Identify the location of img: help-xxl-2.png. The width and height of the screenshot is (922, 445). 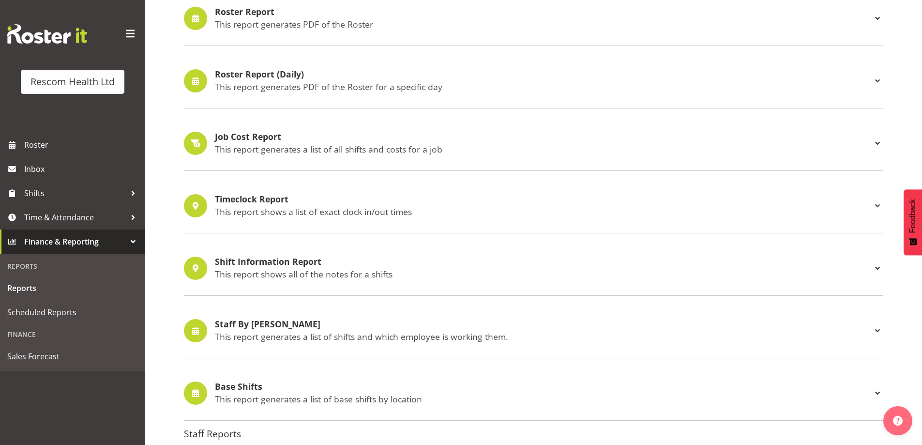
(898, 421).